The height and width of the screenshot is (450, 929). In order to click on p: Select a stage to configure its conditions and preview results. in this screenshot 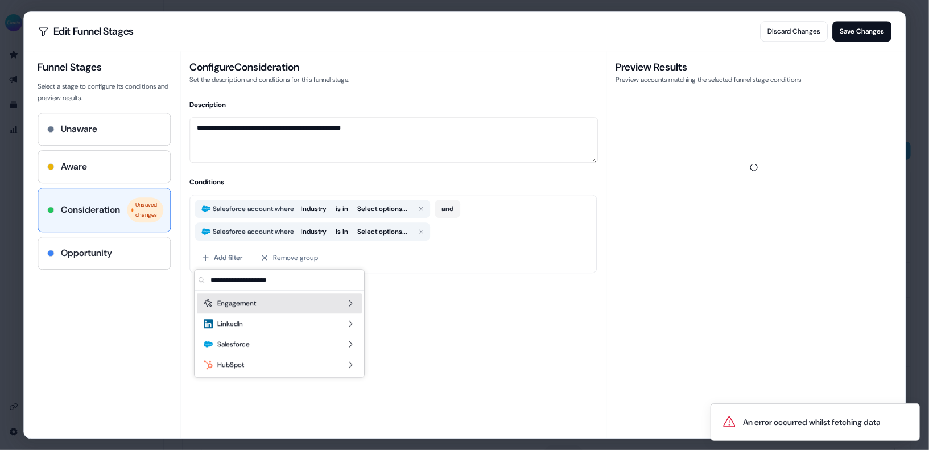, I will do `click(104, 92)`.